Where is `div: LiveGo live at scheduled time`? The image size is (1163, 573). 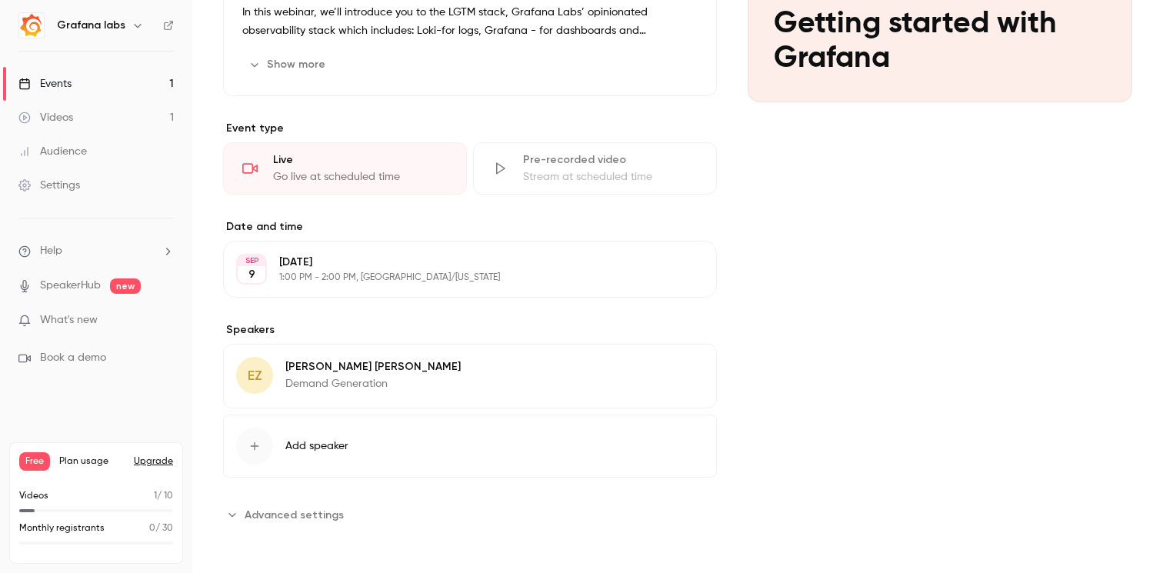
div: LiveGo live at scheduled time is located at coordinates (345, 168).